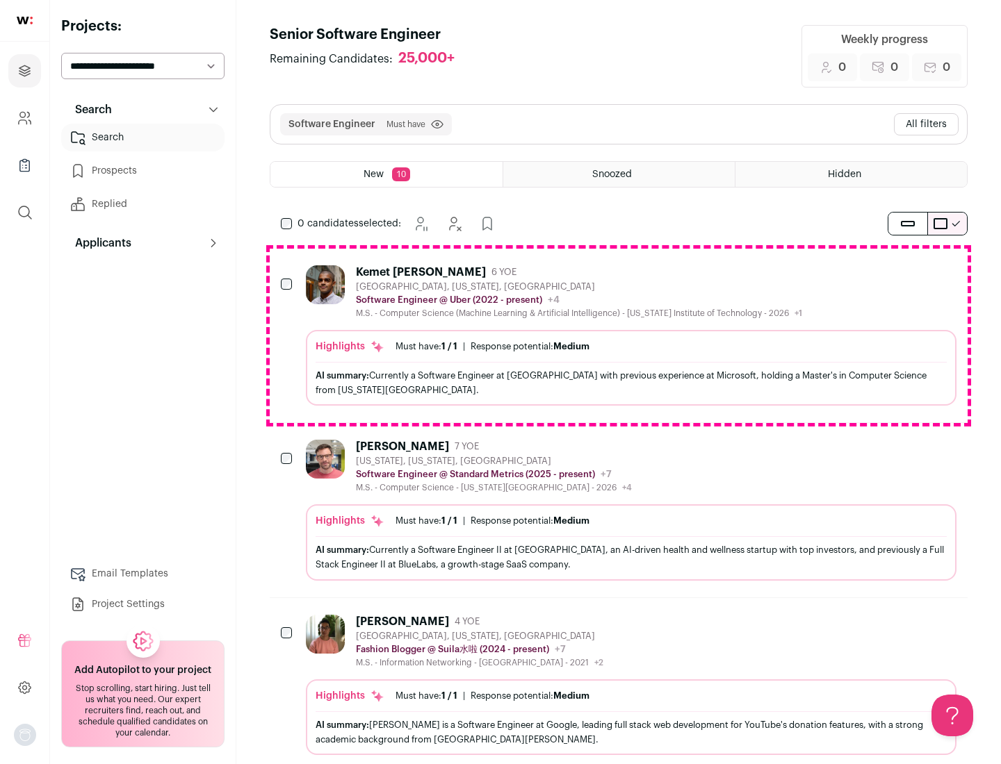 Image resolution: width=1001 pixels, height=764 pixels. Describe the element at coordinates (487, 224) in the screenshot. I see `button: Add to Prospects` at that location.